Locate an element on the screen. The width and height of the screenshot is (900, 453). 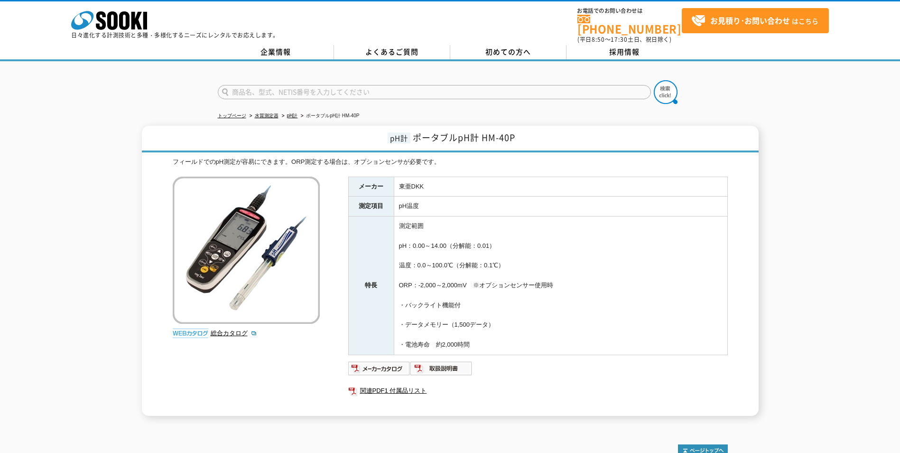
span: はこちら is located at coordinates (755, 21).